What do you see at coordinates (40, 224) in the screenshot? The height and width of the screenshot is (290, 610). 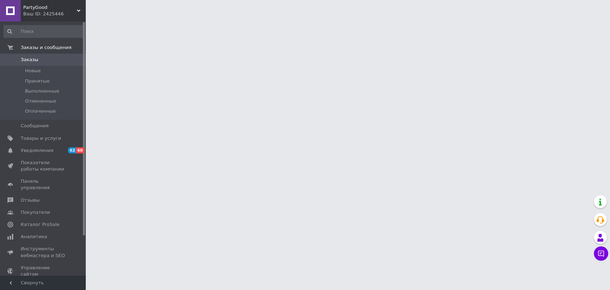 I see `span: Каталог ProSale` at bounding box center [40, 224].